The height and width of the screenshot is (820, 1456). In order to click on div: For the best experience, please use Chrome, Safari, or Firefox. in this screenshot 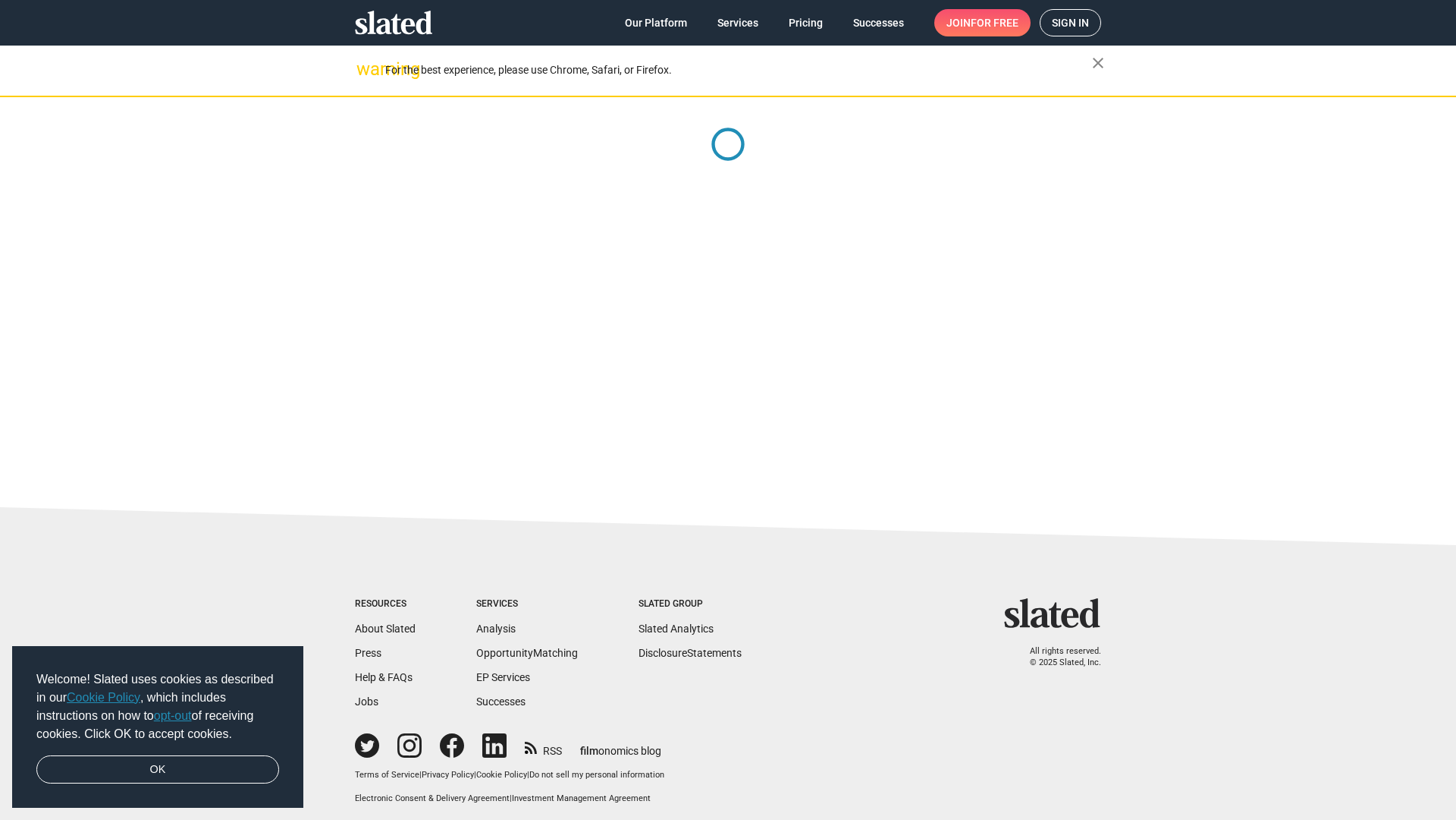, I will do `click(739, 70)`.